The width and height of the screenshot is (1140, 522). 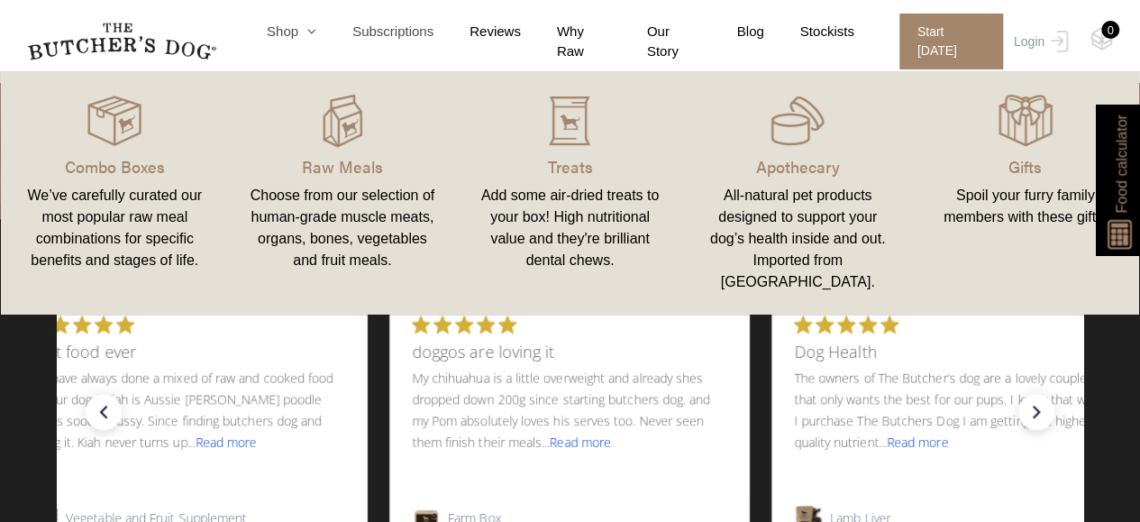 I want to click on div: All-natural pet products designed to support your dog’s health inside and out. Imported from [GEO..., so click(x=798, y=239).